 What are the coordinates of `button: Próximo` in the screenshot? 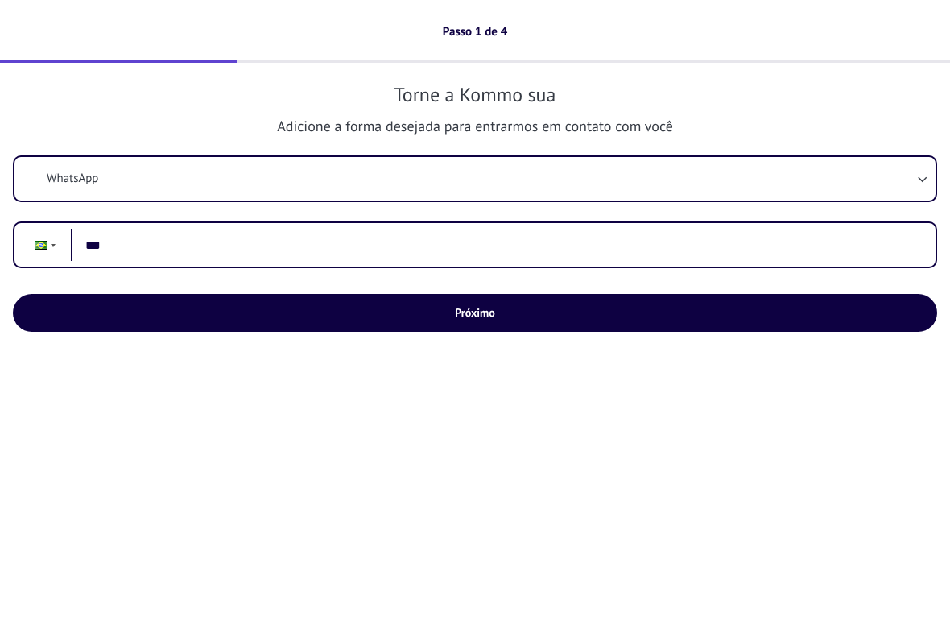 It's located at (475, 312).